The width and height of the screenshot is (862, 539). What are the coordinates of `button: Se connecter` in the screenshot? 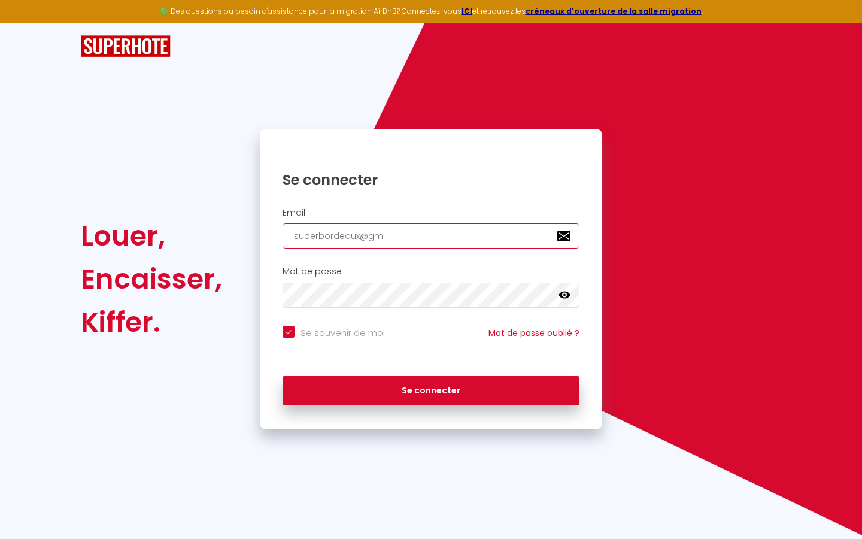 It's located at (431, 391).